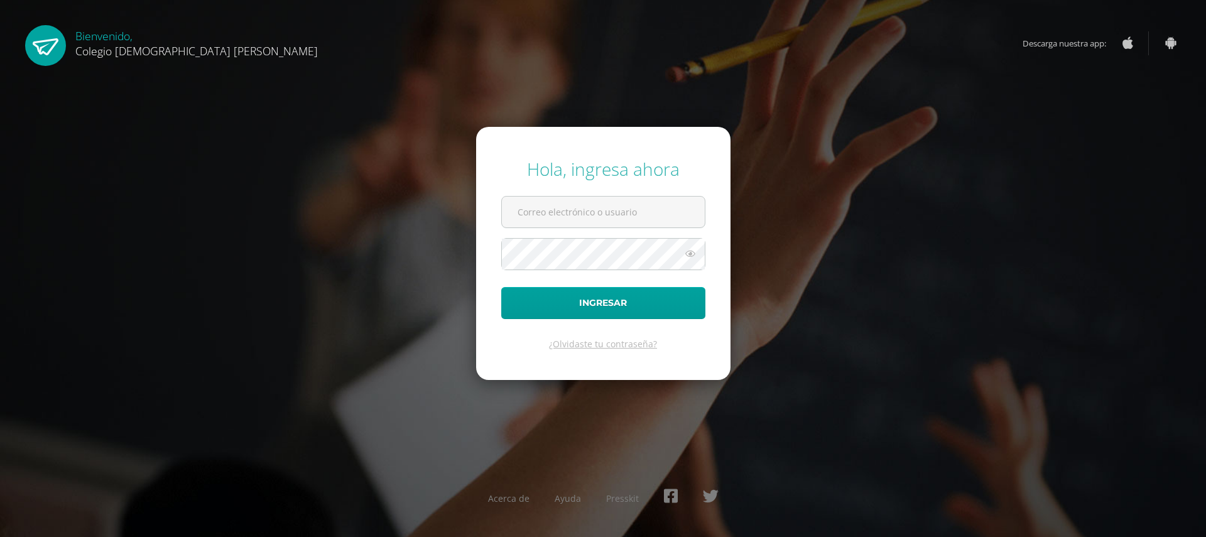  What do you see at coordinates (197, 41) in the screenshot?
I see `div: Bienvenido,` at bounding box center [197, 41].